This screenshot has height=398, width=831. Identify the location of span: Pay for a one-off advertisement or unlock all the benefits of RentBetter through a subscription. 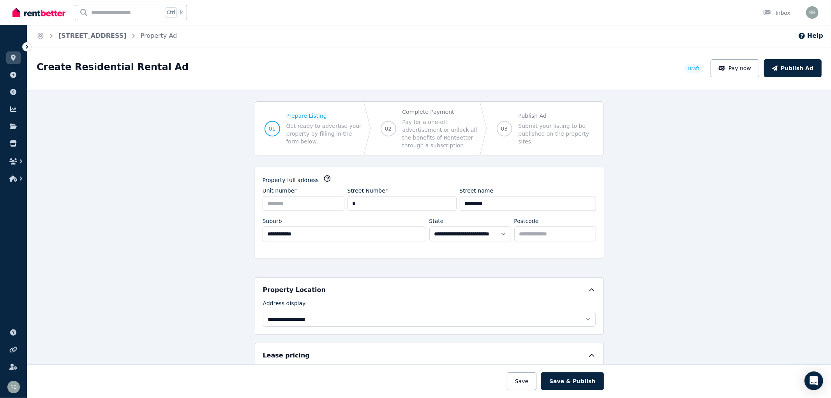
(440, 134).